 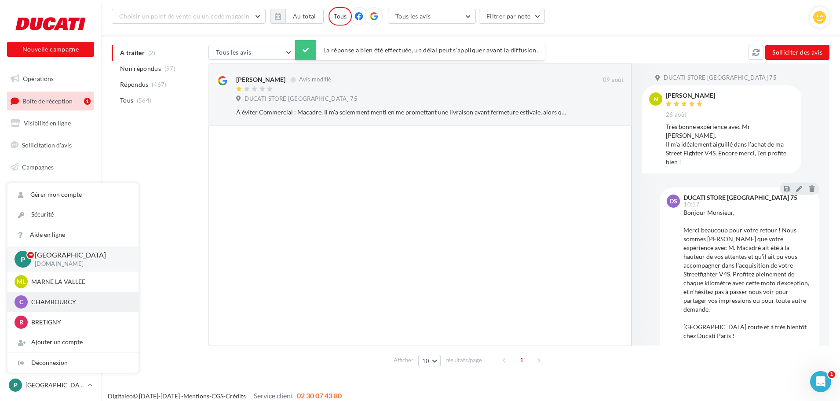 What do you see at coordinates (38, 78) in the screenshot?
I see `span: Opérations` at bounding box center [38, 78].